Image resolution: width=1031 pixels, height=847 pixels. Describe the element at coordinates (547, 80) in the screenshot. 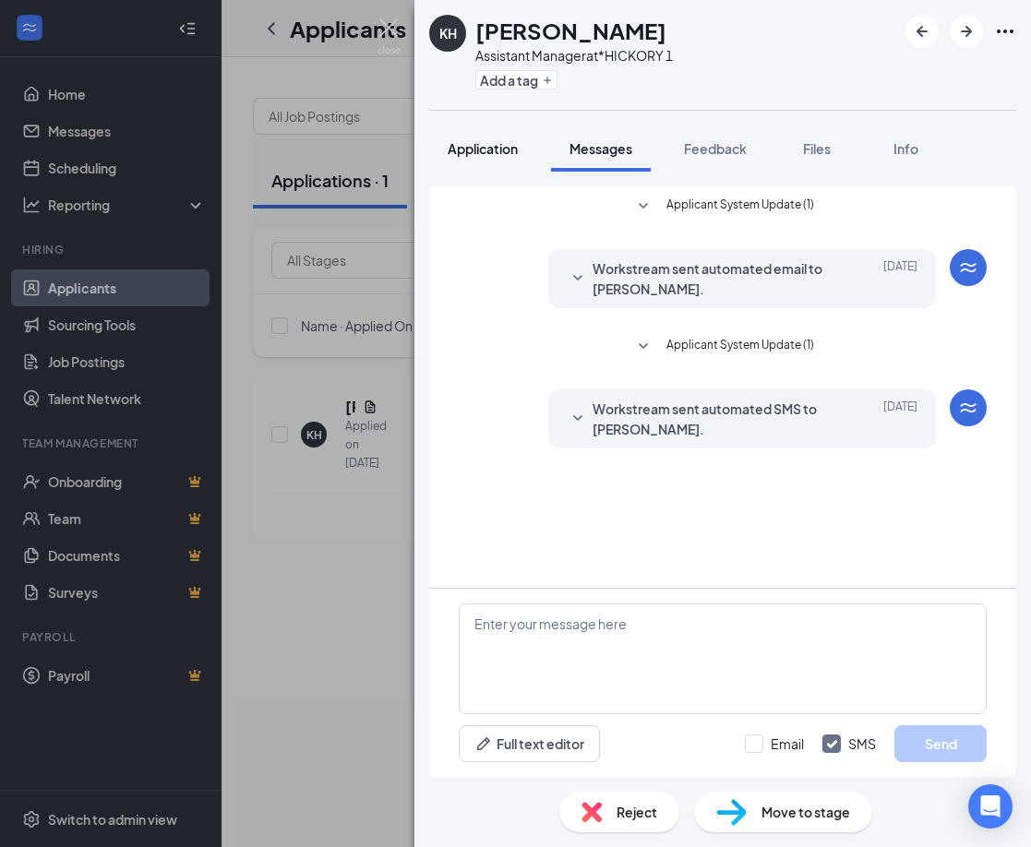

I see `svg: Plus` at that location.